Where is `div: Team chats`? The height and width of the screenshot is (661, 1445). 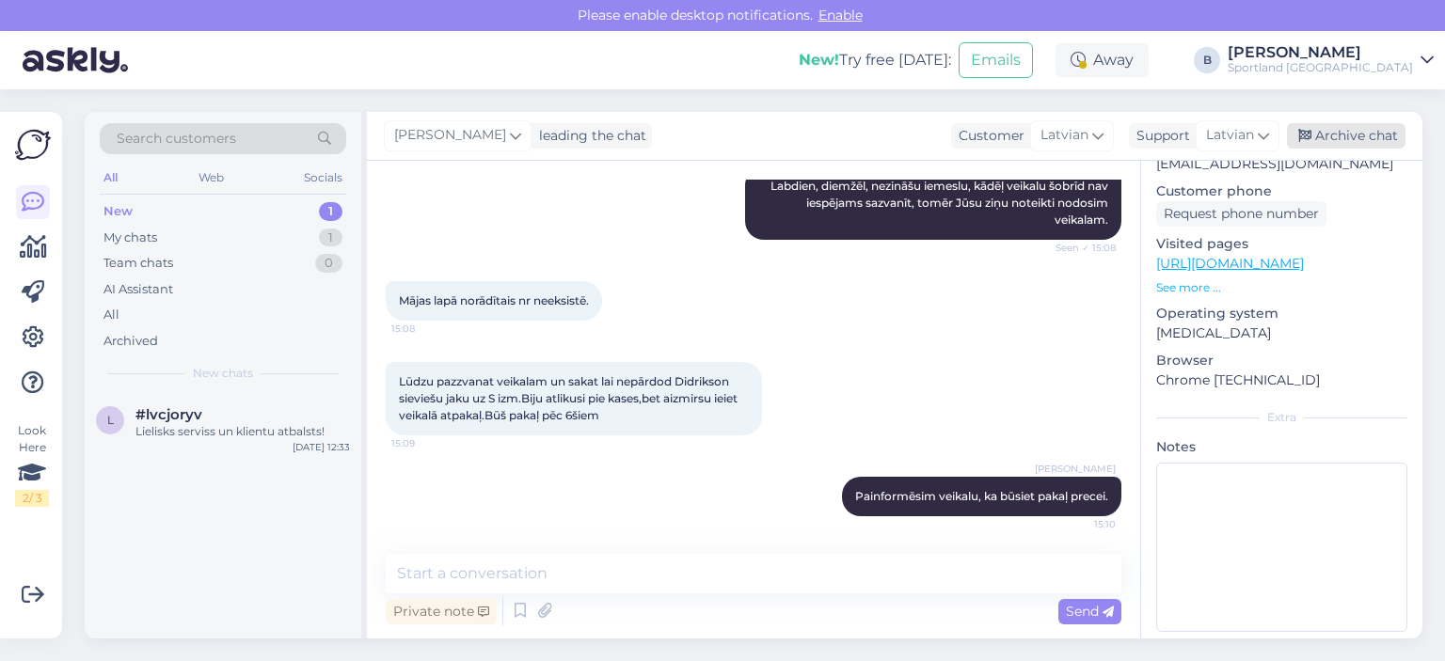
div: Team chats is located at coordinates (138, 263).